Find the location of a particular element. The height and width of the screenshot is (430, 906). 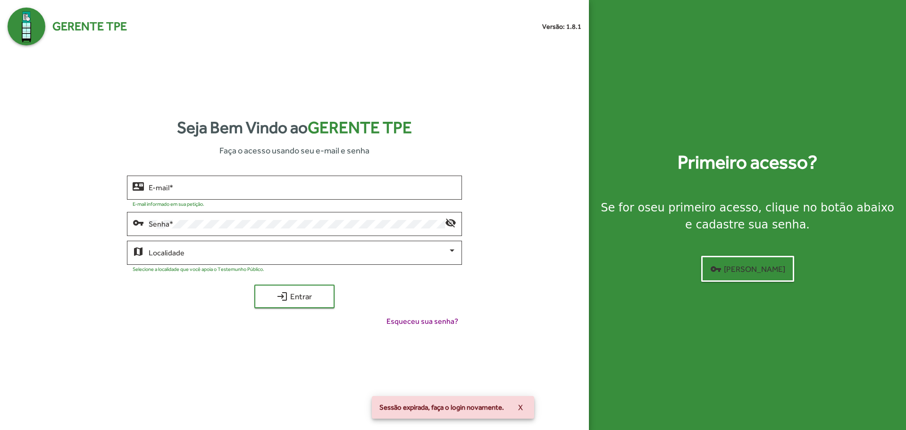

strong: Seja Bem Vindo ao is located at coordinates (294, 127).